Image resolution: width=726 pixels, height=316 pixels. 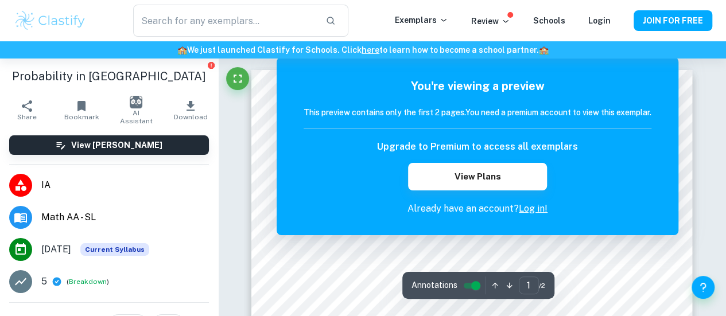 What do you see at coordinates (191, 117) in the screenshot?
I see `span: Download` at bounding box center [191, 117].